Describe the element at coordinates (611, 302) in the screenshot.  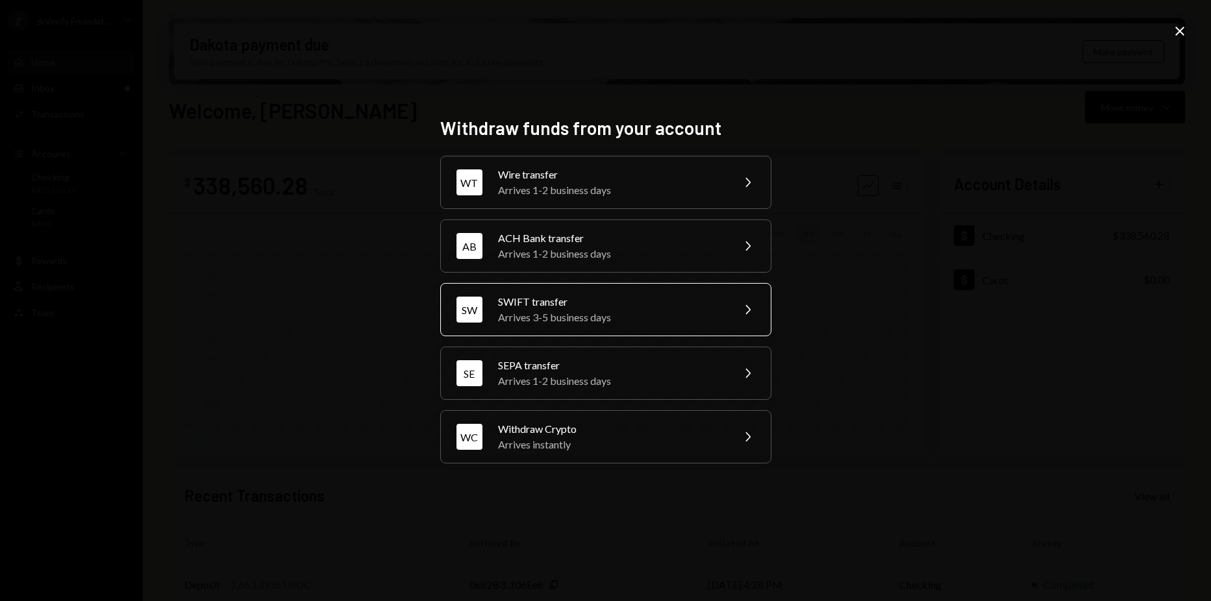
I see `div: SWIFT transfer` at that location.